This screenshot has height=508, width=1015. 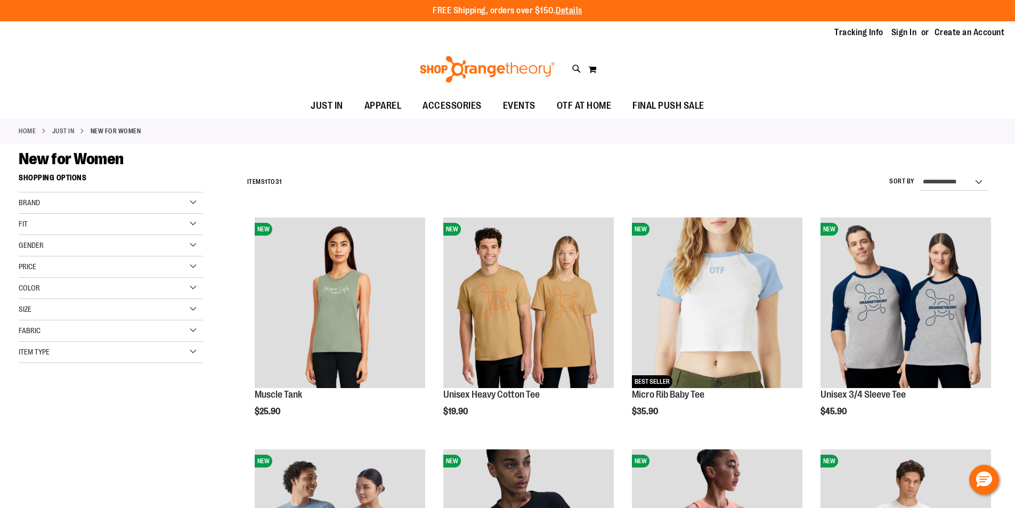 What do you see at coordinates (29, 288) in the screenshot?
I see `span: Color` at bounding box center [29, 288].